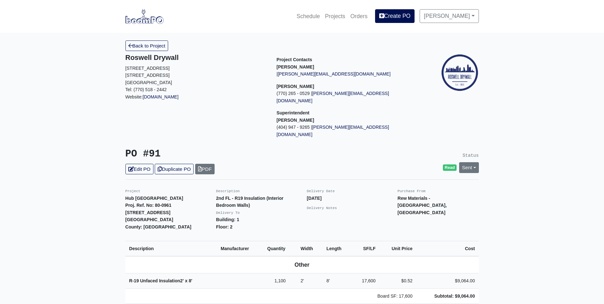 Image resolution: width=604 pixels, height=304 pixels. I want to click on th: SF/LF, so click(366, 248).